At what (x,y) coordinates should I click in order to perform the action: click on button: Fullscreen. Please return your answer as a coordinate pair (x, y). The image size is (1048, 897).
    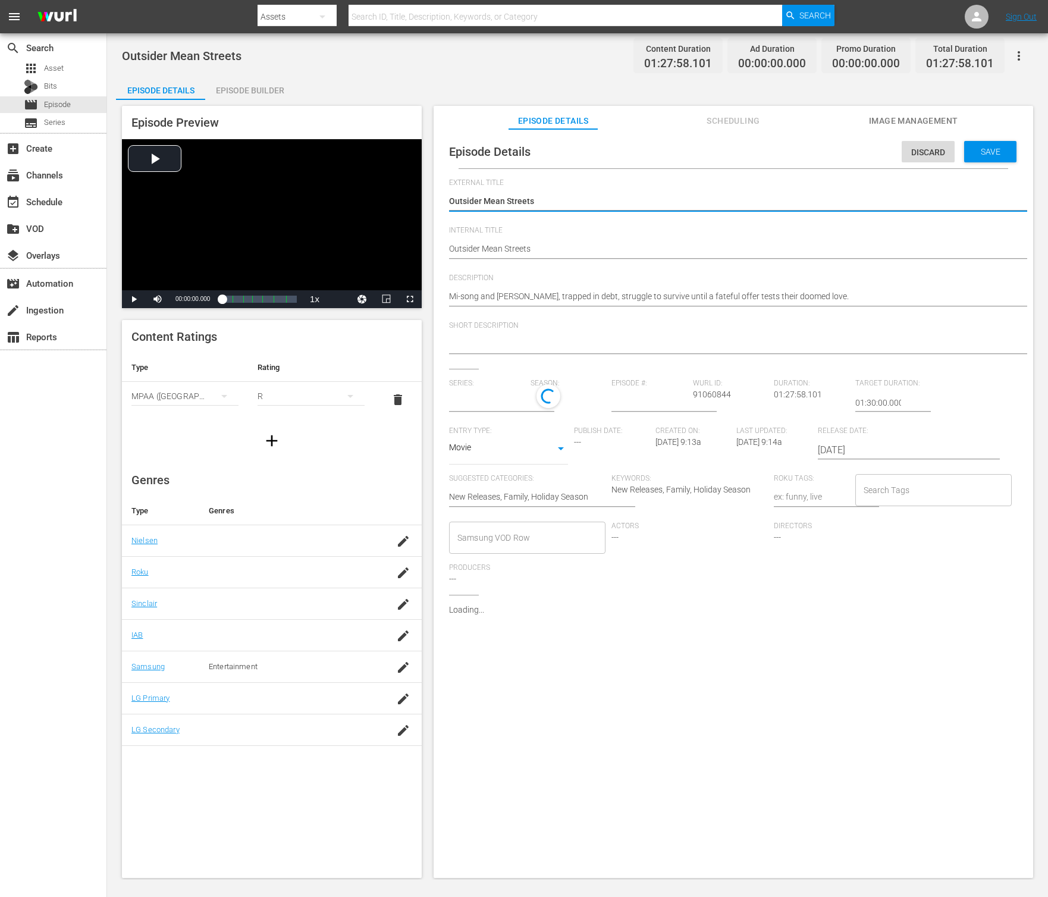
    Looking at the image, I should click on (410, 299).